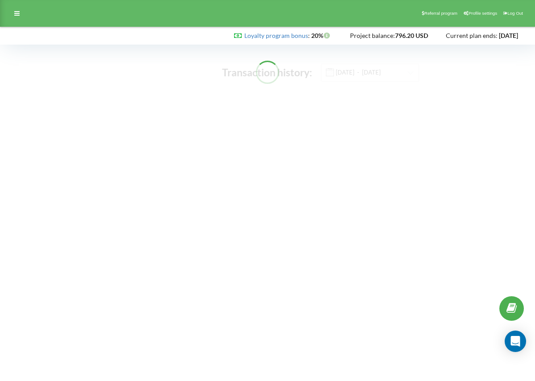 The width and height of the screenshot is (535, 381). Describe the element at coordinates (412, 35) in the screenshot. I see `strong: 796.20 USD` at that location.